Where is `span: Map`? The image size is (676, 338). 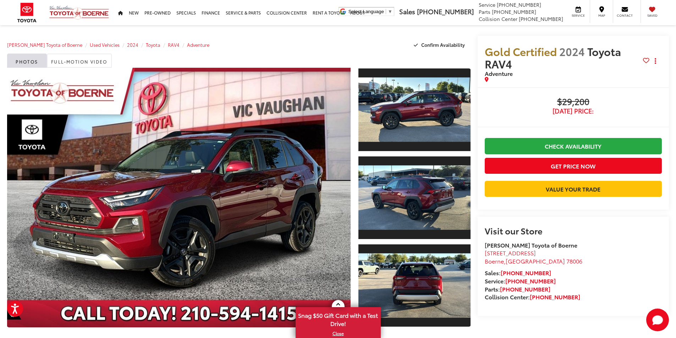
span: Map is located at coordinates (602, 15).